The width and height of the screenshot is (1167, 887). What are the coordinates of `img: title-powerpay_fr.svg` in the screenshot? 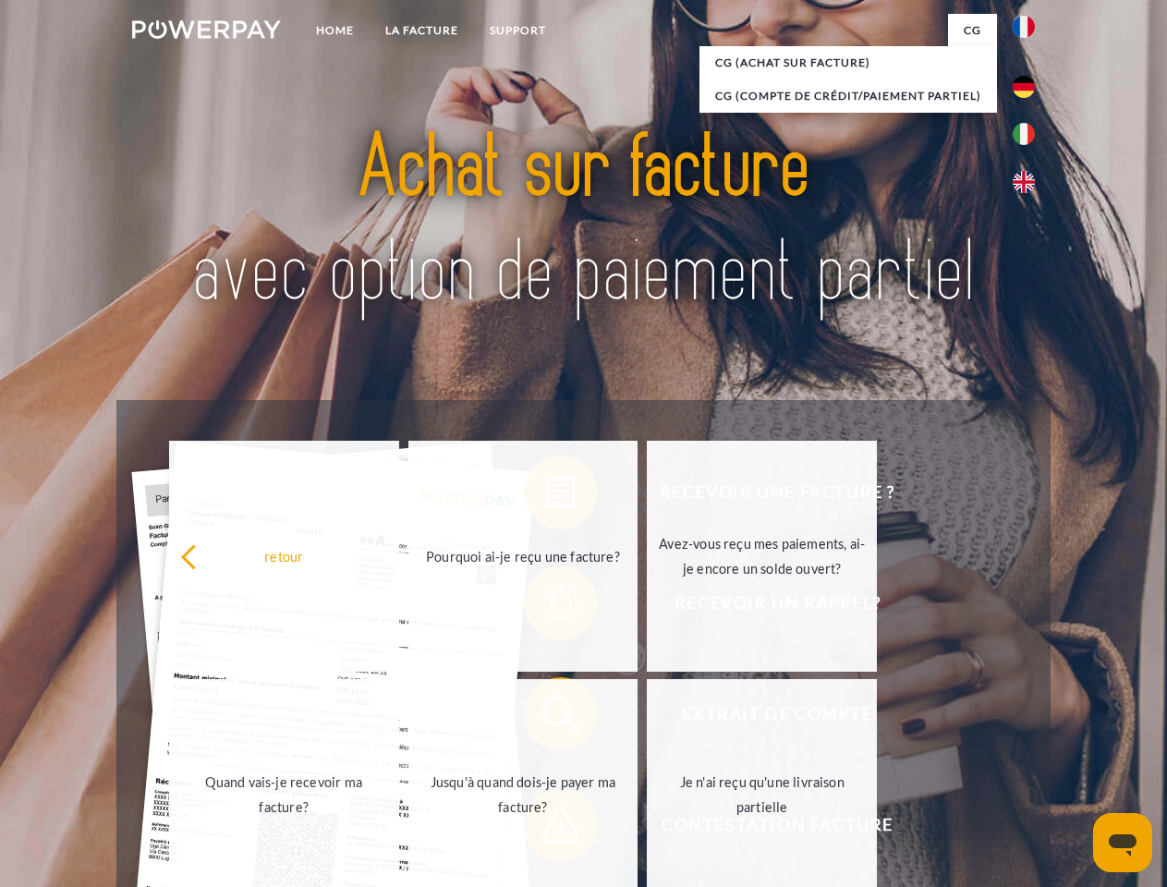 It's located at (583, 221).